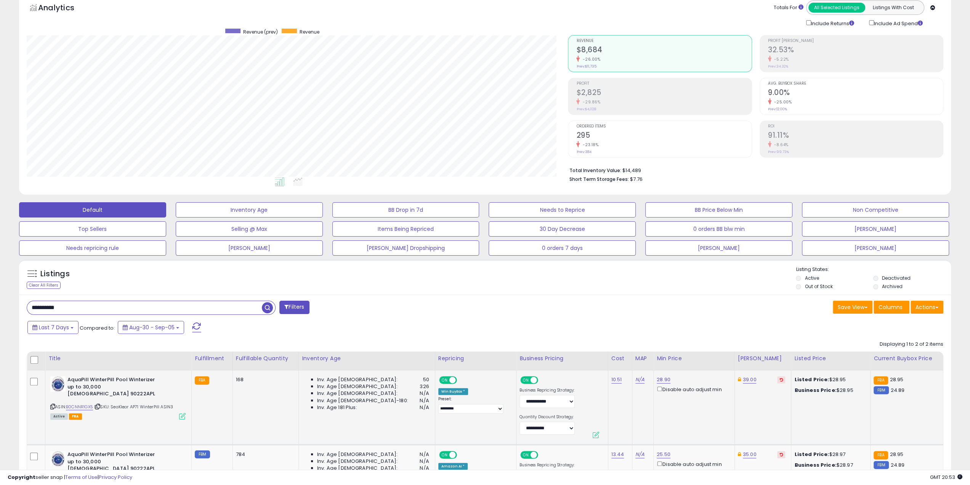 Image resolution: width=970 pixels, height=485 pixels. What do you see at coordinates (79, 406) in the screenshot?
I see `a: B0CNNR1GX5` at bounding box center [79, 406].